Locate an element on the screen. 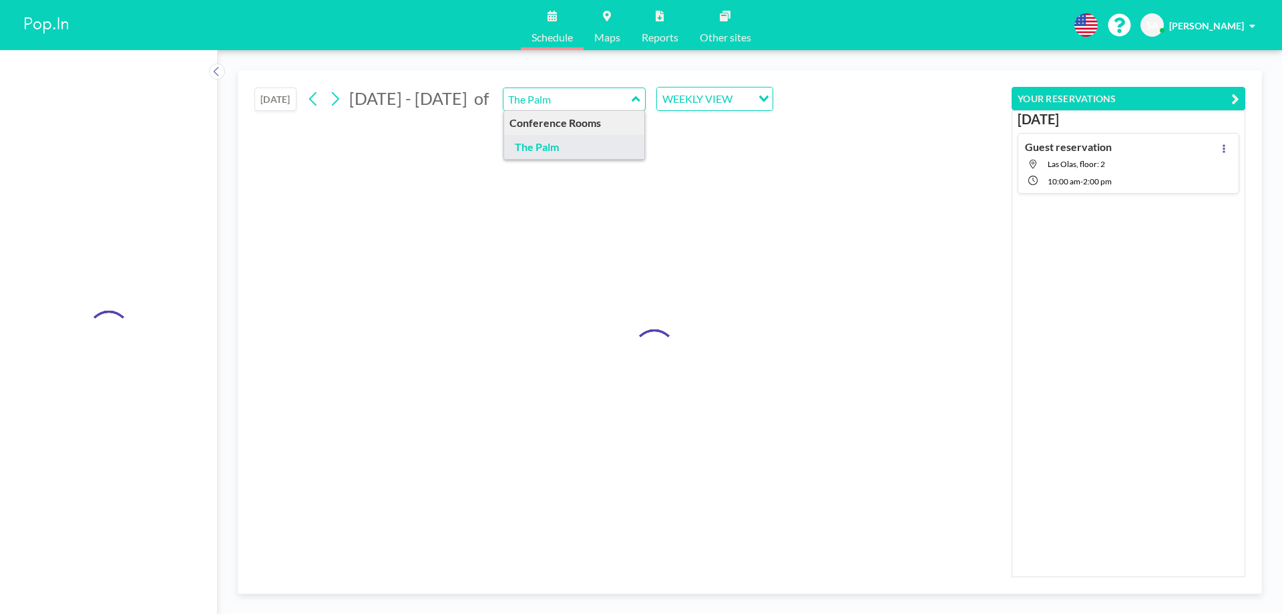  span: SA is located at coordinates (1153, 25).